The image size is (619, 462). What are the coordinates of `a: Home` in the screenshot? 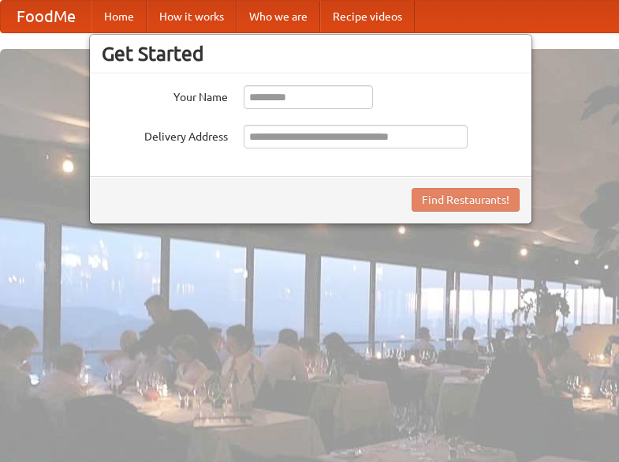 It's located at (119, 17).